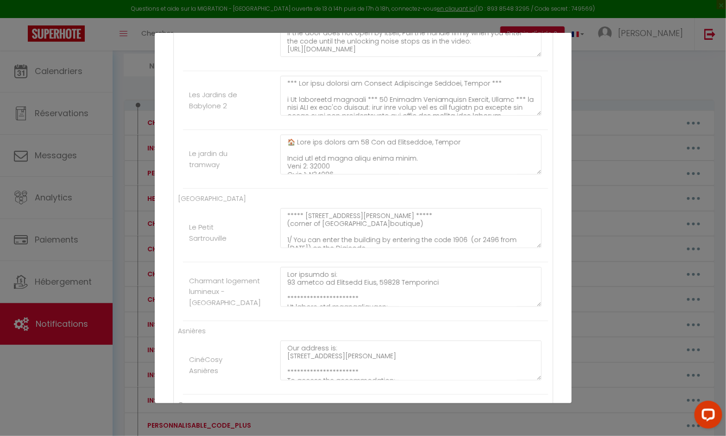 The width and height of the screenshot is (726, 436). Describe the element at coordinates (21, 18) in the screenshot. I see `button: Open LiveChat chat widget` at that location.